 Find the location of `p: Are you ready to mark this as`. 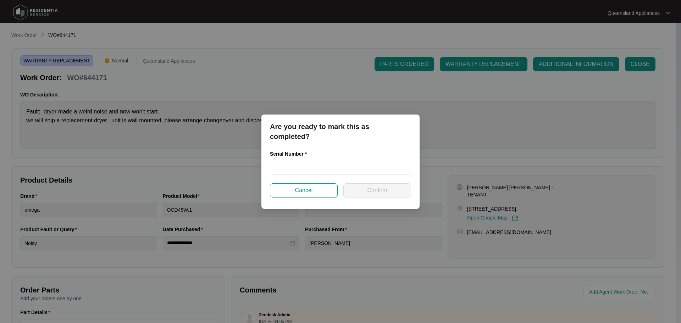

p: Are you ready to mark this as is located at coordinates (340, 127).